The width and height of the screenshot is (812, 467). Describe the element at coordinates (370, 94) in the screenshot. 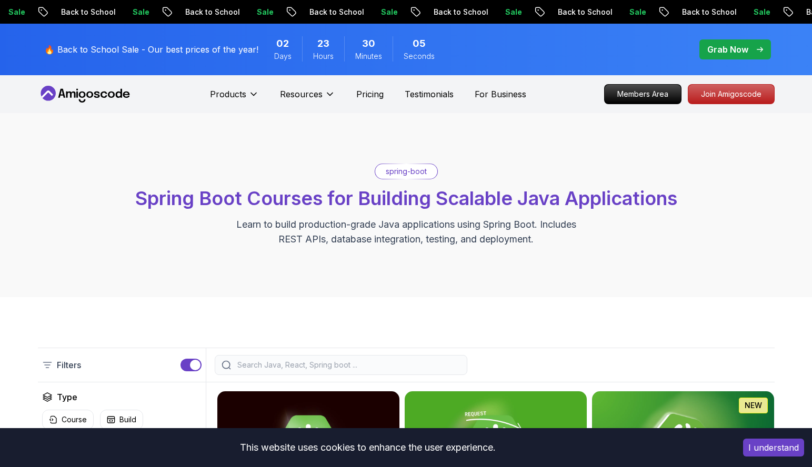

I see `p: Pricing` at that location.